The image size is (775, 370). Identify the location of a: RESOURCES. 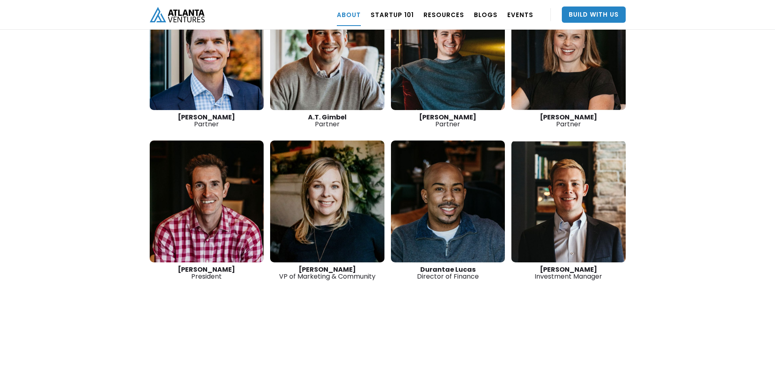
(444, 15).